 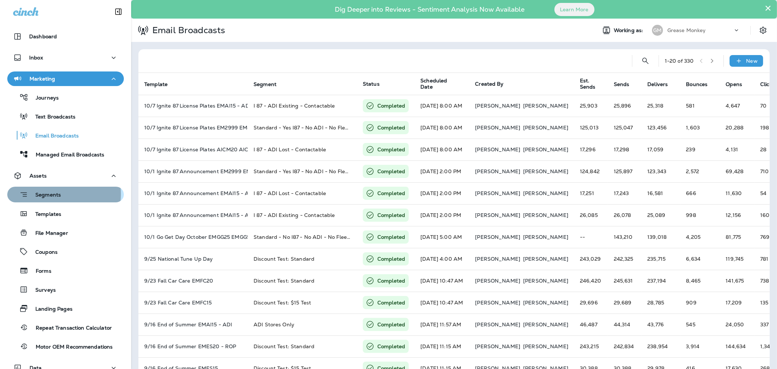 What do you see at coordinates (661, 346) in the screenshot?
I see `td: 238,954` at bounding box center [661, 346].